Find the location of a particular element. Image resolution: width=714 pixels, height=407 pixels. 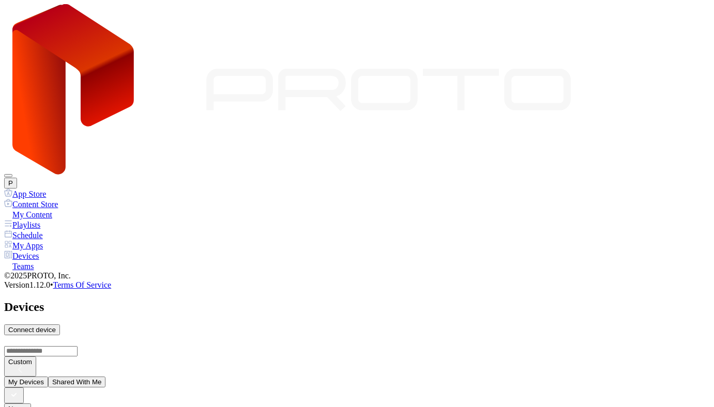

h2: Devices is located at coordinates (357, 307).